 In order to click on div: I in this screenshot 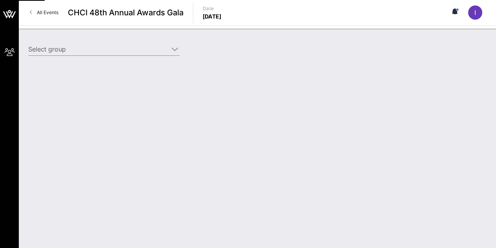, I will do `click(476, 13)`.